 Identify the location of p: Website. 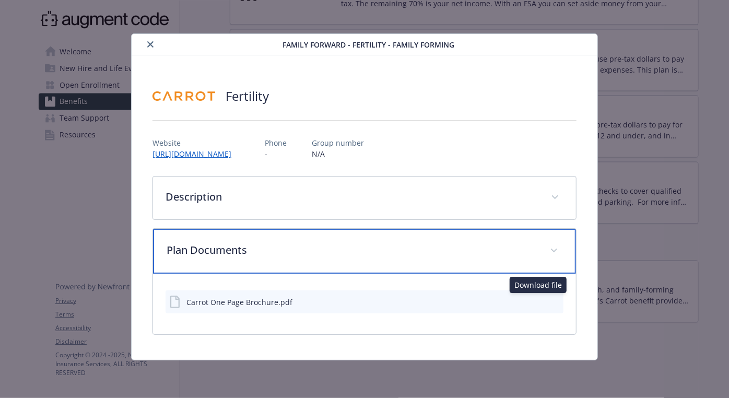
(196, 143).